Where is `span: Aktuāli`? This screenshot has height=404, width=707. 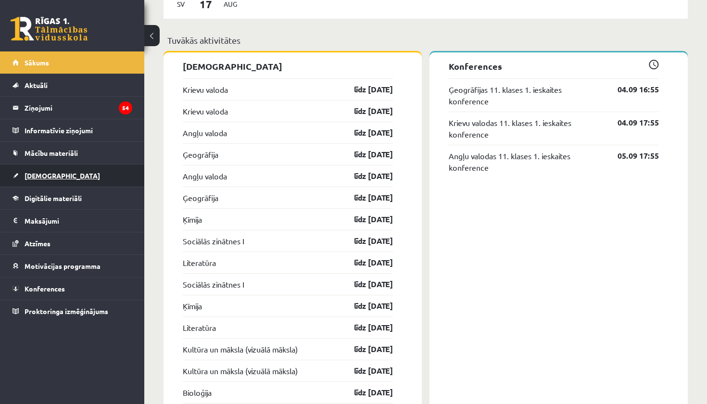 span: Aktuāli is located at coordinates (36, 85).